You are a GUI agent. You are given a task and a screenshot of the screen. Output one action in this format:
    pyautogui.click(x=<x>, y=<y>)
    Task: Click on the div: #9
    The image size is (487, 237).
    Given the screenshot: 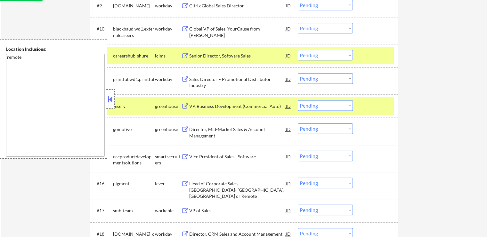 What is the action you would take?
    pyautogui.click(x=102, y=6)
    